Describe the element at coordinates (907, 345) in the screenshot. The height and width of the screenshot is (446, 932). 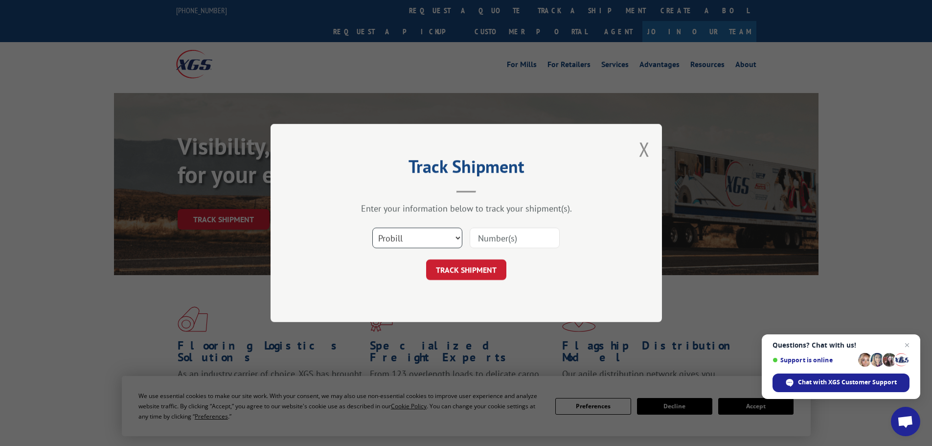
I see `span: Close chat` at that location.